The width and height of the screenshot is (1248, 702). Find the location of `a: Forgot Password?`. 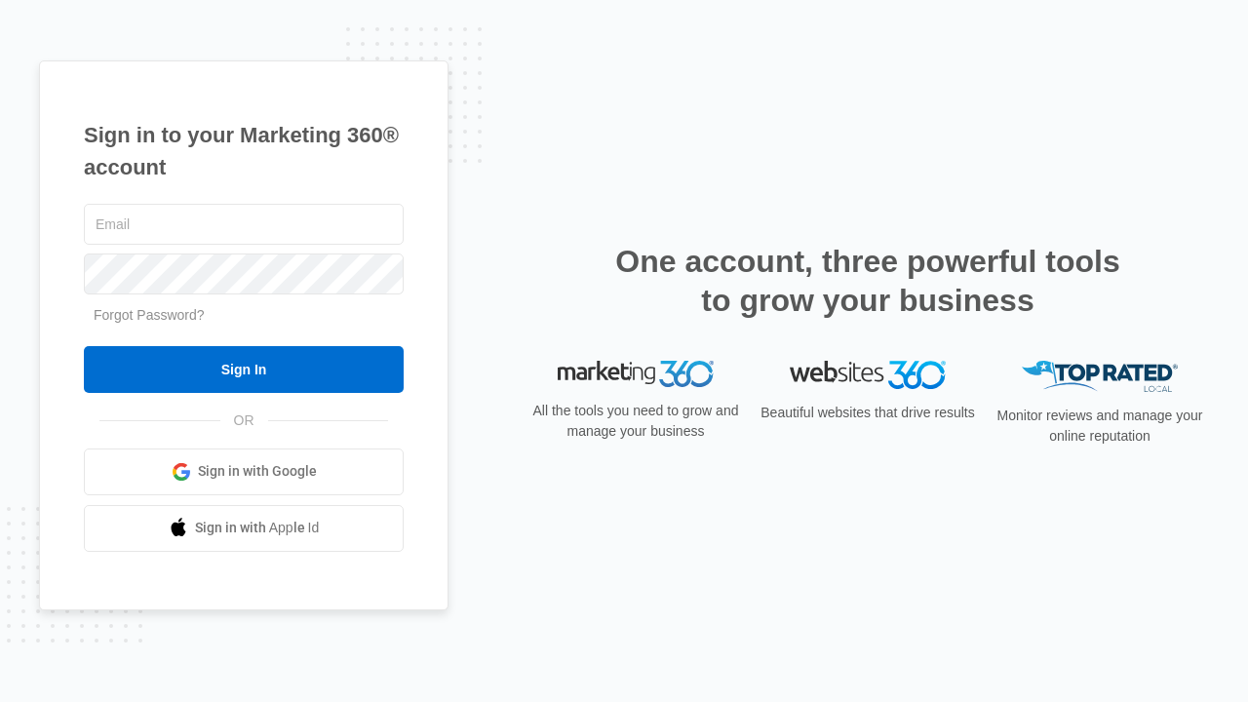

a: Forgot Password? is located at coordinates (149, 315).